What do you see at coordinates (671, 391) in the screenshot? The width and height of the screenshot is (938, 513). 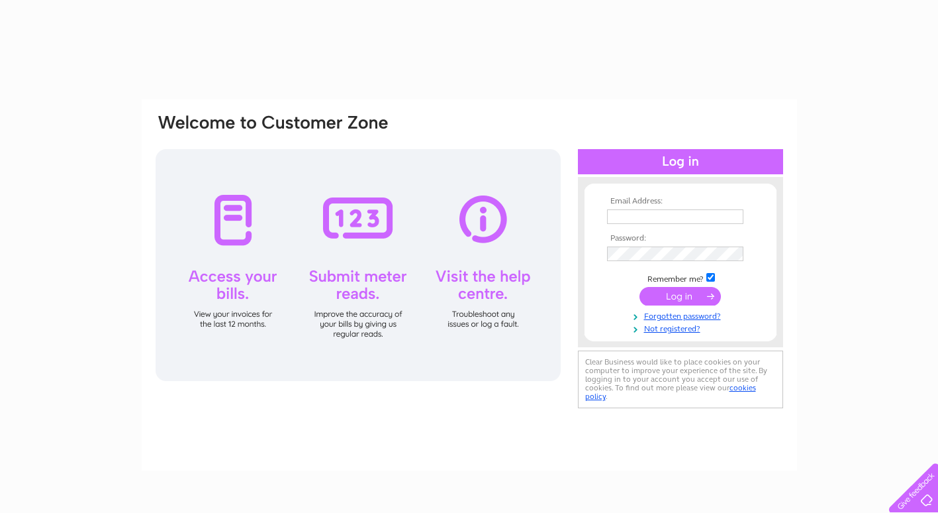 I see `a: cookies policy` at bounding box center [671, 391].